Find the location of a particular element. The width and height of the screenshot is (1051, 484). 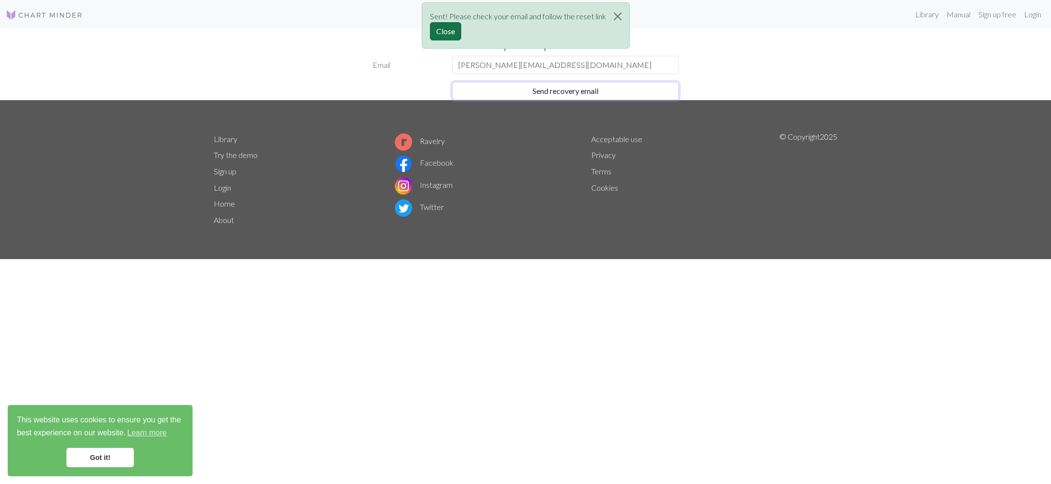

div: cookieconsent is located at coordinates (100, 441).